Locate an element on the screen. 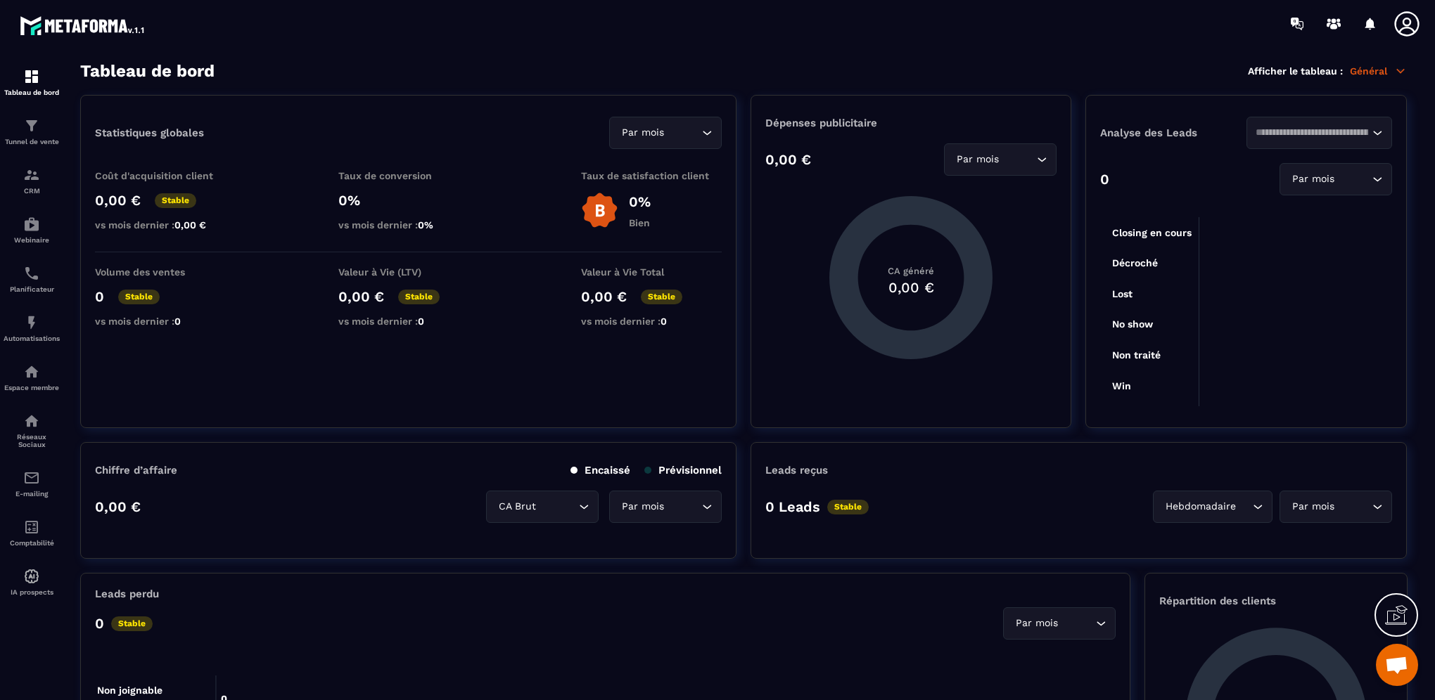  a: emailemailE-mailing is located at coordinates (32, 484).